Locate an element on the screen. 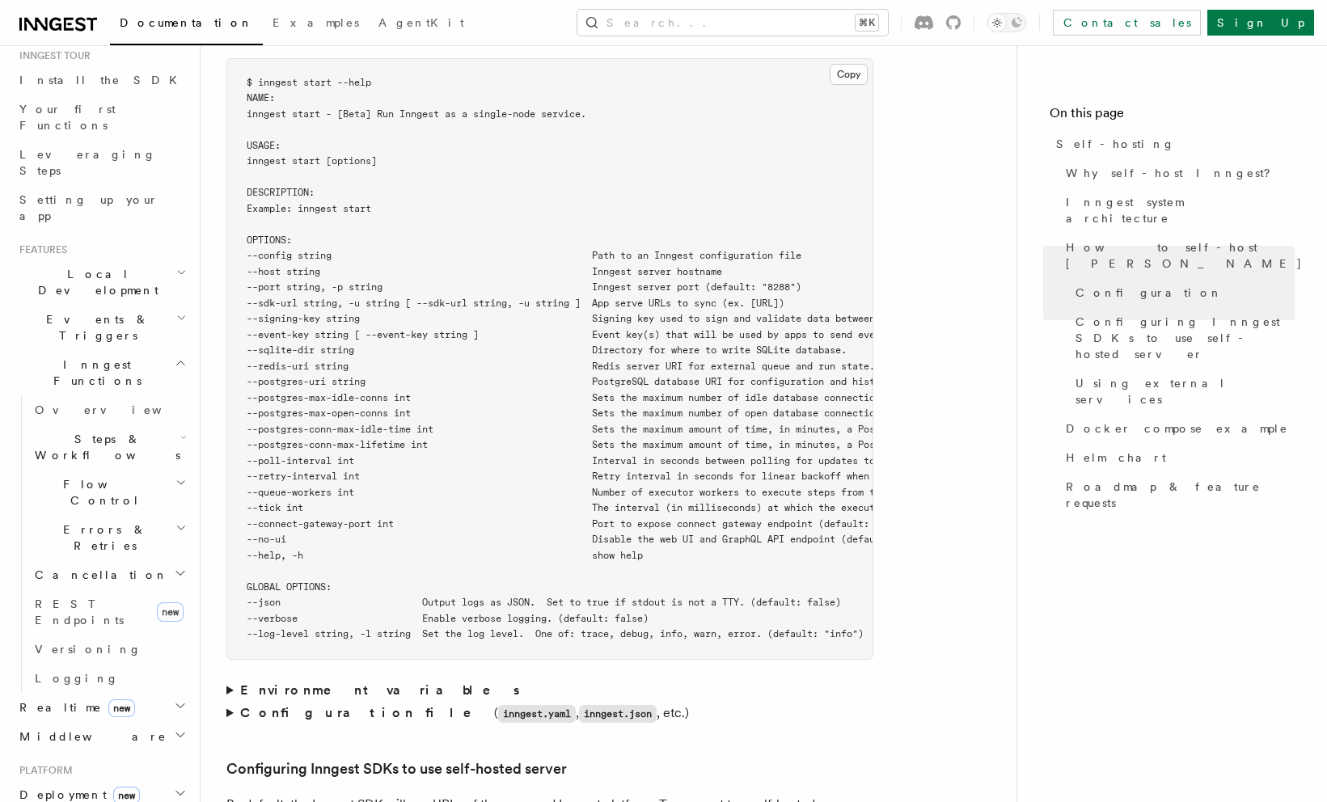 The width and height of the screenshot is (1327, 802). a: Inngest system architecture is located at coordinates (1177, 210).